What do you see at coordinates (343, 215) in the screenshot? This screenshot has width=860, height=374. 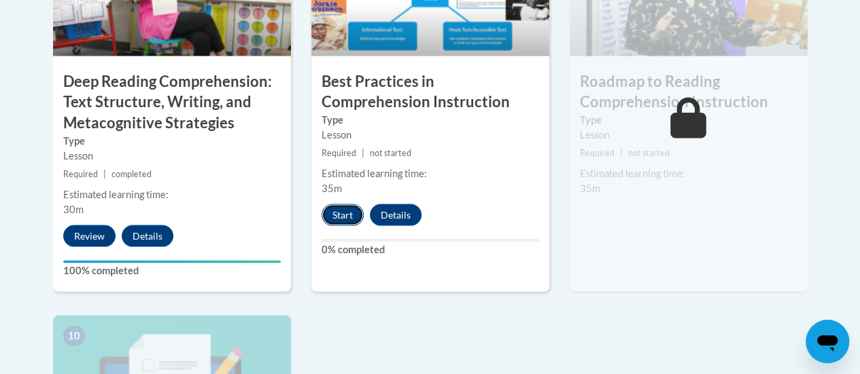 I see `button: Start` at bounding box center [343, 215].